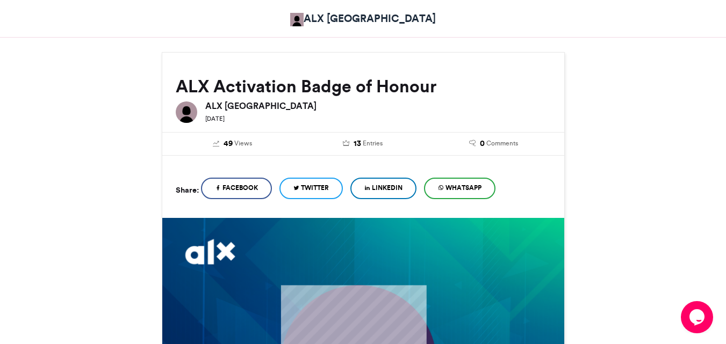 The image size is (726, 344). Describe the element at coordinates (459, 189) in the screenshot. I see `a: WhatsApp` at that location.